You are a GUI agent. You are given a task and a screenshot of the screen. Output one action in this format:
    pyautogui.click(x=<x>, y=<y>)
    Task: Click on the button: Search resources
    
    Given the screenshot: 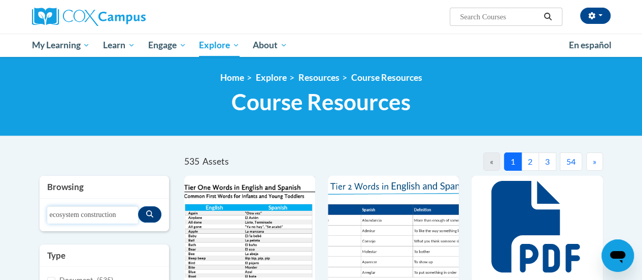 What is the action you would take?
    pyautogui.click(x=150, y=214)
    